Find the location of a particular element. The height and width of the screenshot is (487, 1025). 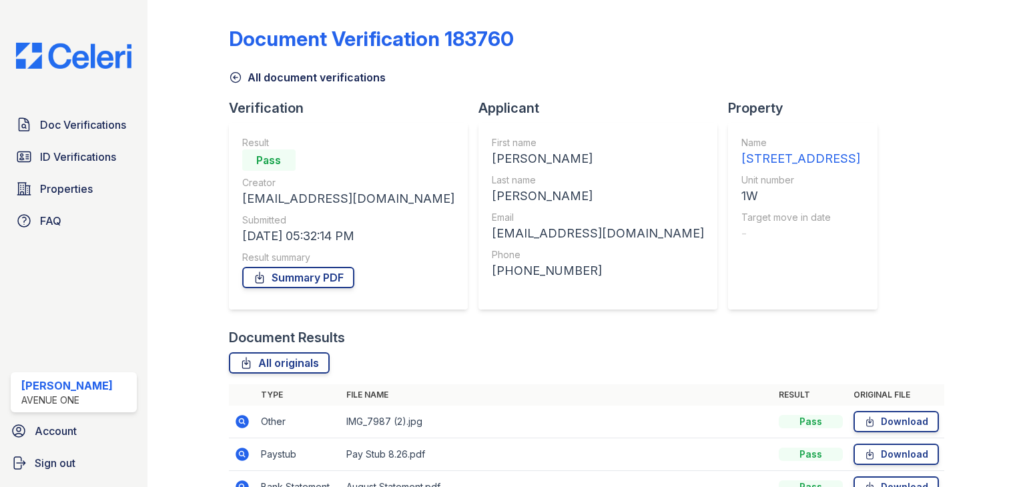

div: Document Results is located at coordinates (287, 338).